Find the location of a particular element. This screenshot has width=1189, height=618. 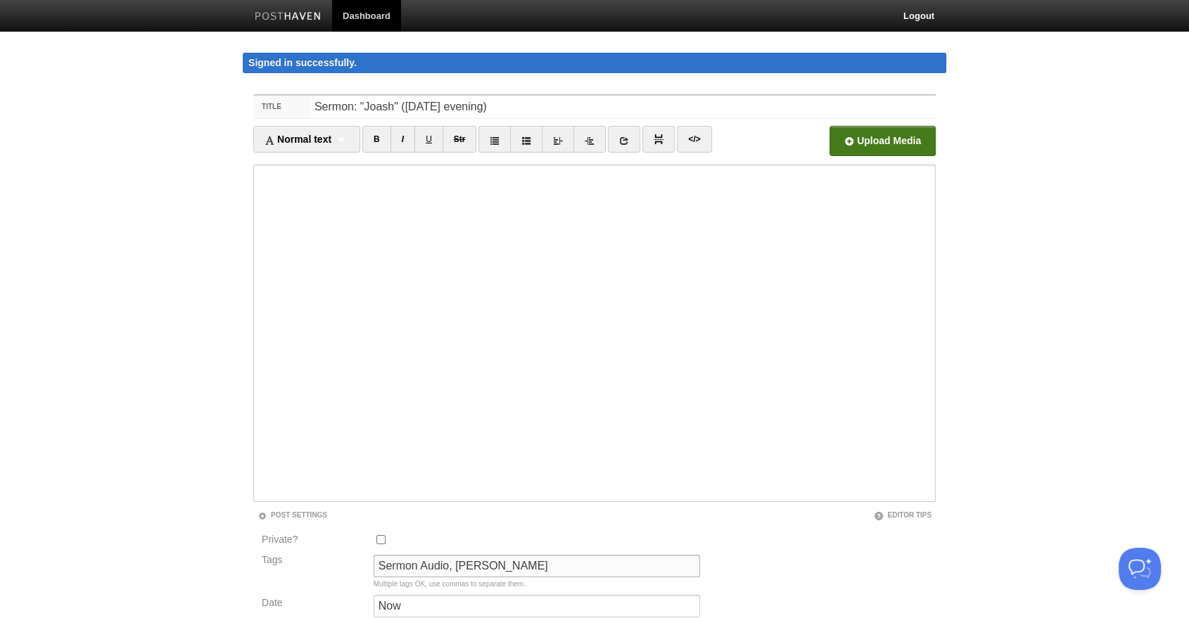

span: Normal text is located at coordinates (298, 139).